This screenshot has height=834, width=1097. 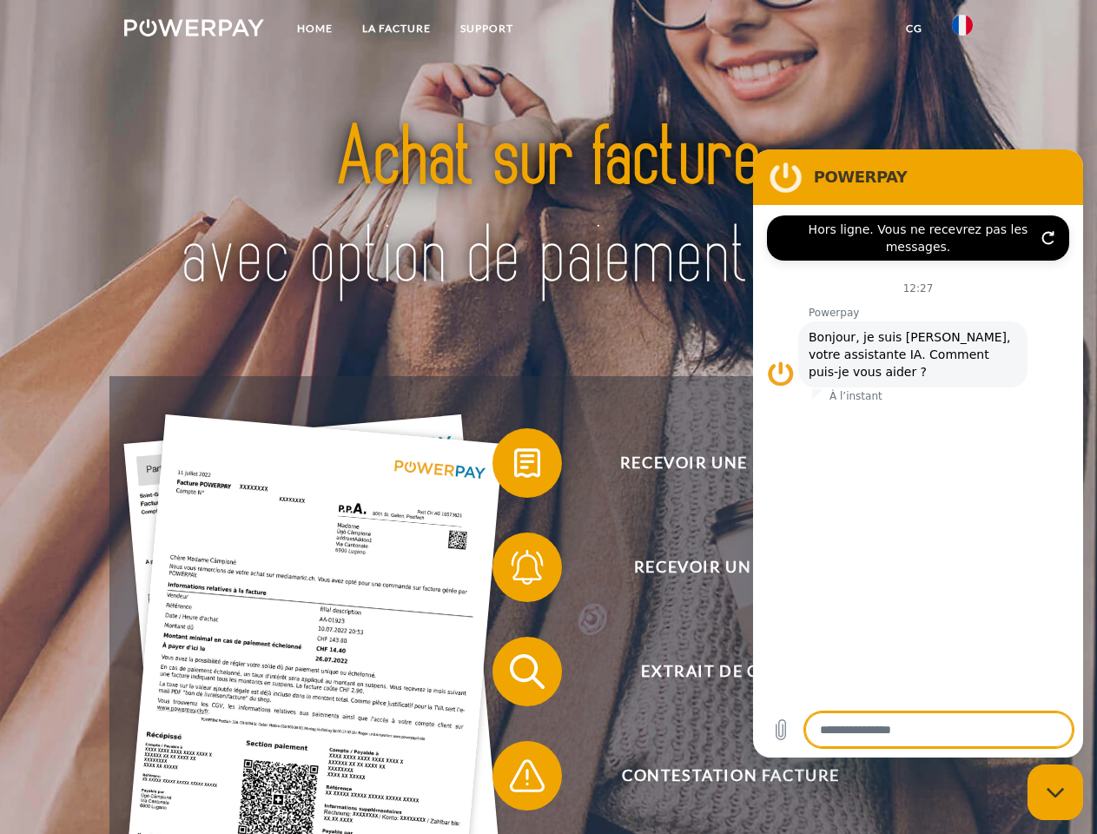 I want to click on a: Recevoir une facture ?, so click(x=718, y=463).